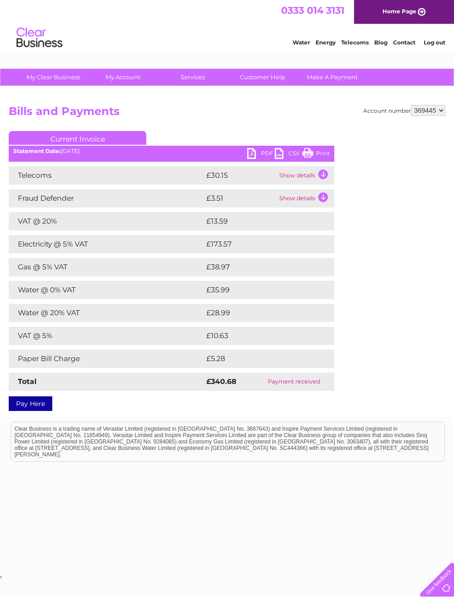 Image resolution: width=454 pixels, height=597 pixels. What do you see at coordinates (30, 404) in the screenshot?
I see `a: Pay Here` at bounding box center [30, 404].